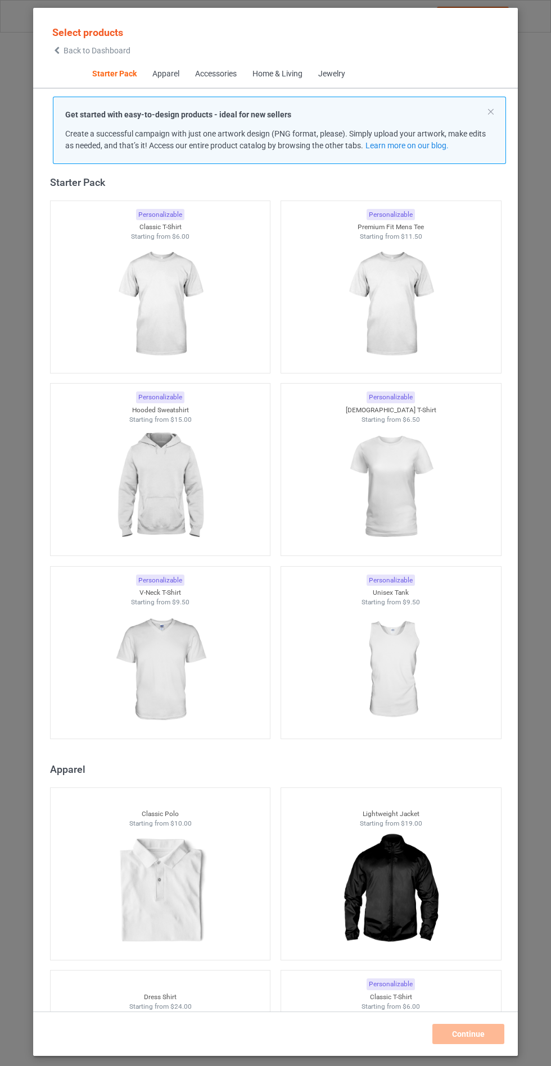  Describe the element at coordinates (160, 814) in the screenshot. I see `div: Classic Polo` at that location.